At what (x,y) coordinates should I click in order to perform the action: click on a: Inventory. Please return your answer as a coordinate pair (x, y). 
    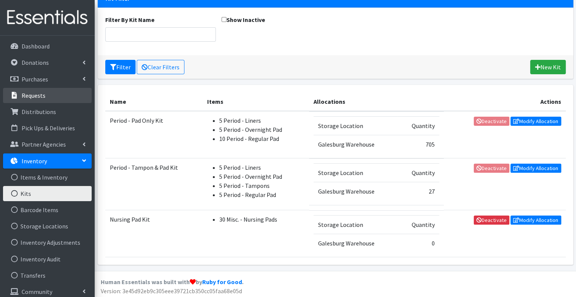
    Looking at the image, I should click on (47, 161).